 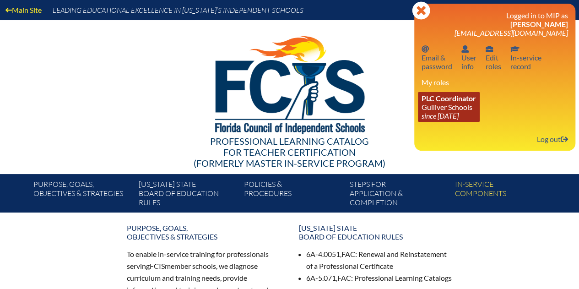 I want to click on a: Main Site, so click(x=23, y=10).